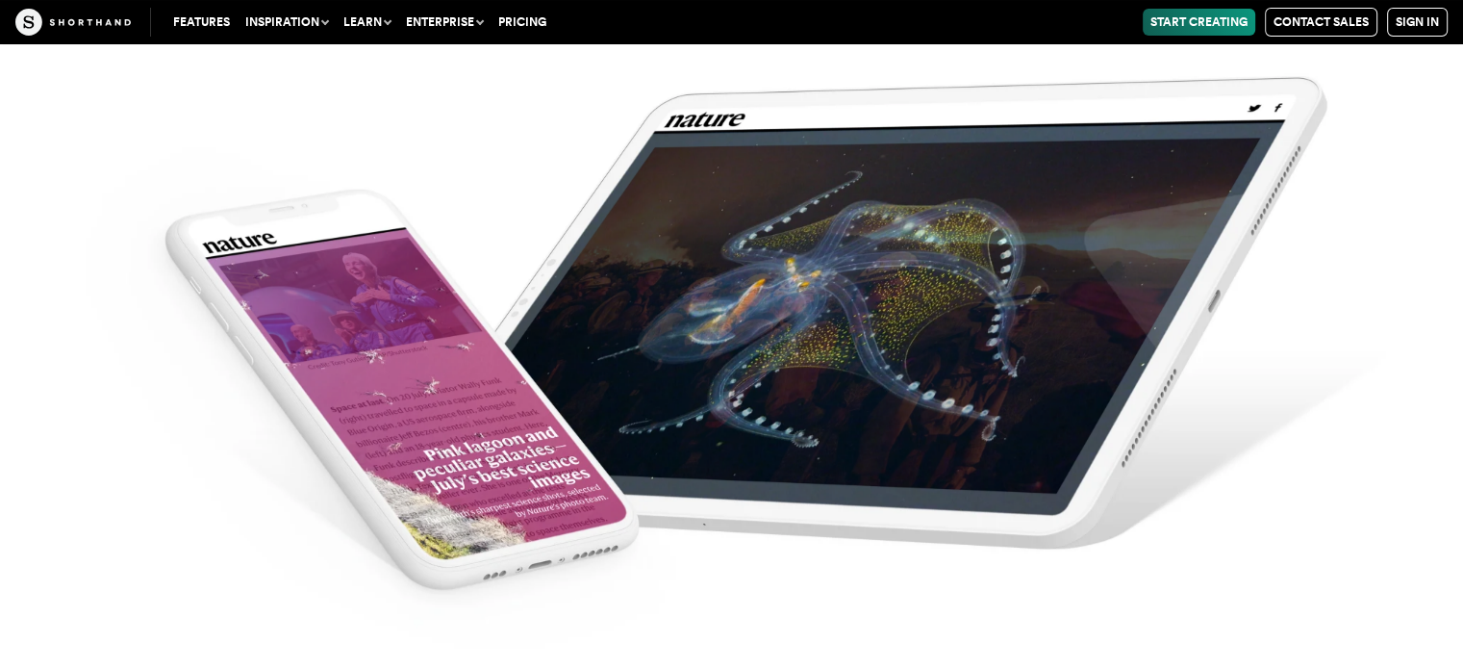 Image resolution: width=1463 pixels, height=669 pixels. What do you see at coordinates (1417, 22) in the screenshot?
I see `a: Sign in` at bounding box center [1417, 22].